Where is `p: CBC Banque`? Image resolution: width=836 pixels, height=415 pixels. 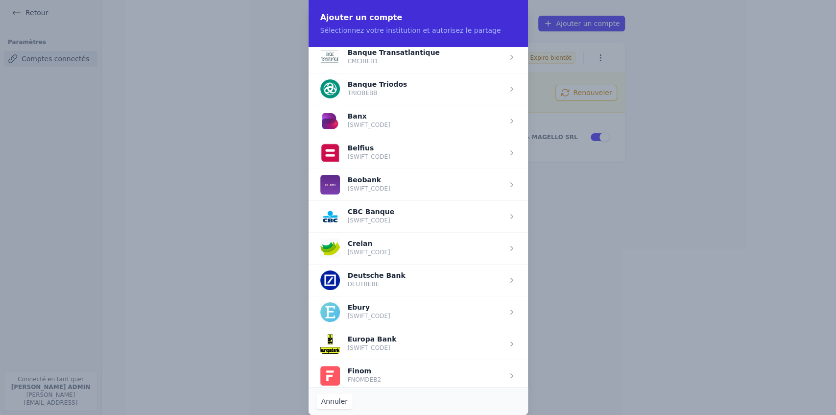 p: CBC Banque is located at coordinates (371, 212).